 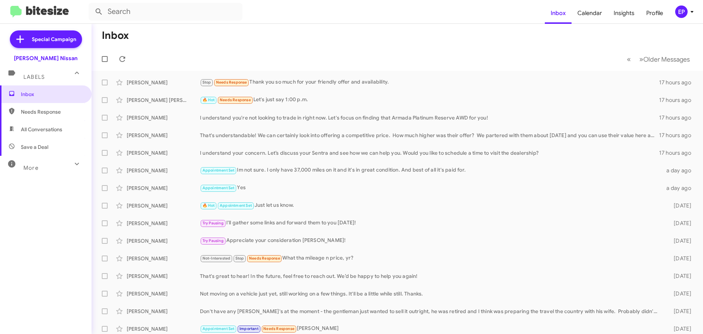 What do you see at coordinates (429, 82) in the screenshot?
I see `div: Thank you so much for your friendly offer and availability.` at bounding box center [429, 82].